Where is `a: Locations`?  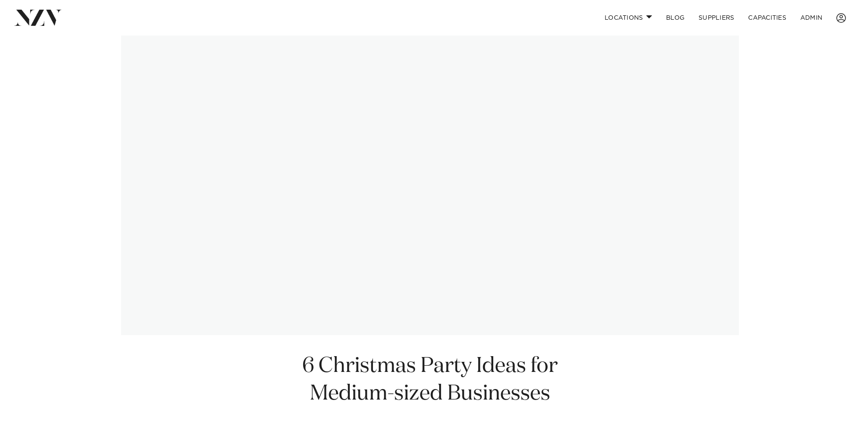
a: Locations is located at coordinates (629, 18).